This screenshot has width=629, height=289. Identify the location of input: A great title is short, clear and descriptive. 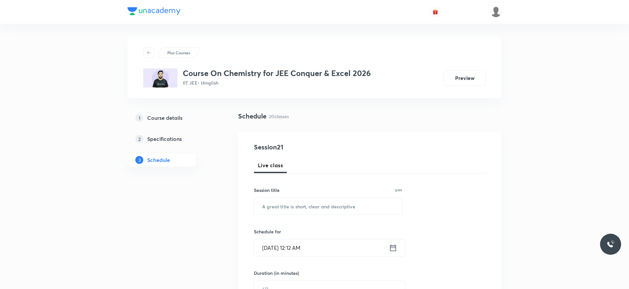
(328, 206).